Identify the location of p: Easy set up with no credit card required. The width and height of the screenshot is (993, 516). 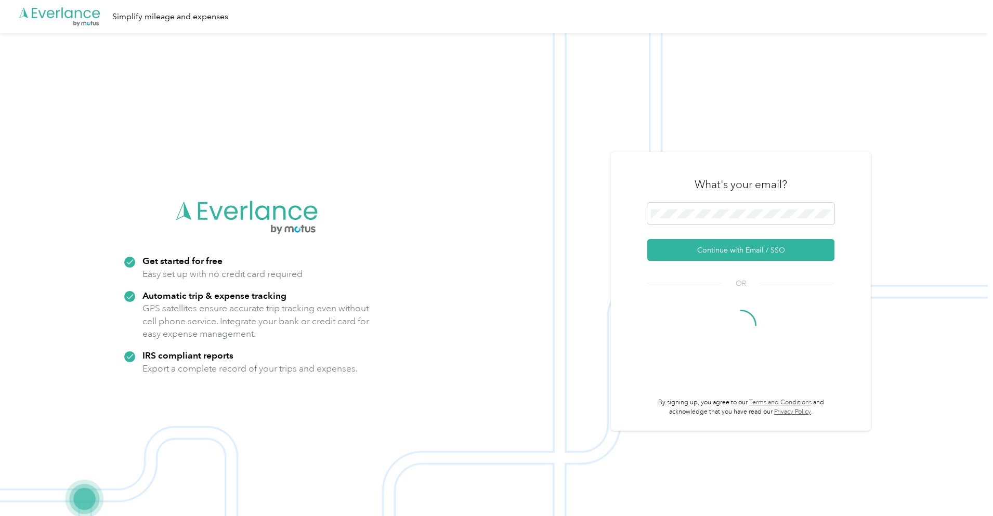
(222, 274).